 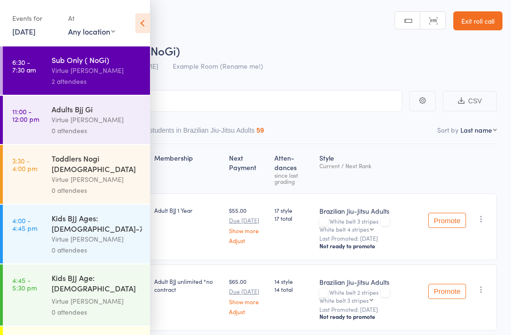 I want to click on span: 17 total, so click(x=293, y=218).